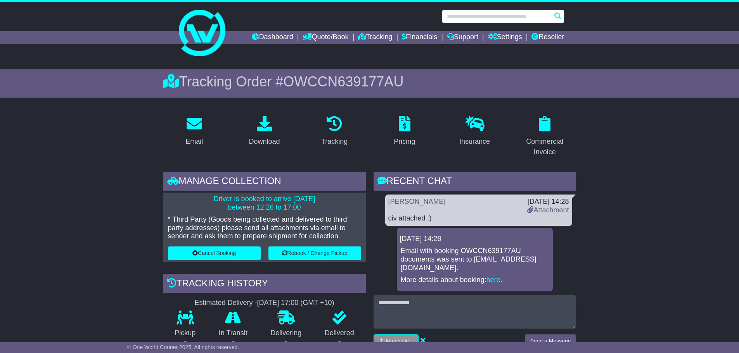 Image resolution: width=739 pixels, height=353 pixels. What do you see at coordinates (404, 142) in the screenshot?
I see `div: Pricing` at bounding box center [404, 142].